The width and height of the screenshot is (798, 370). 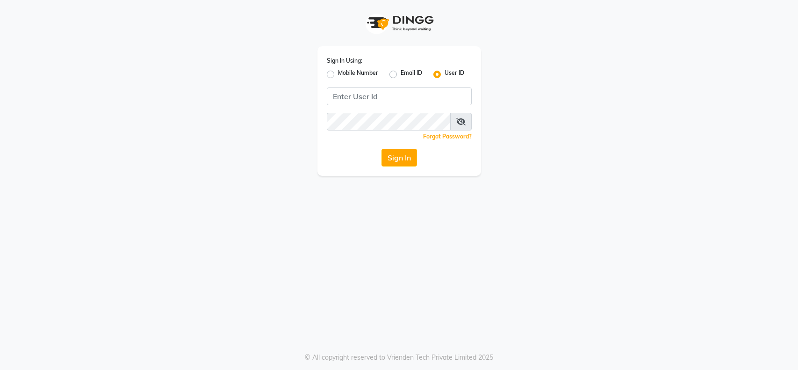 I want to click on img: logo1.svg, so click(x=399, y=23).